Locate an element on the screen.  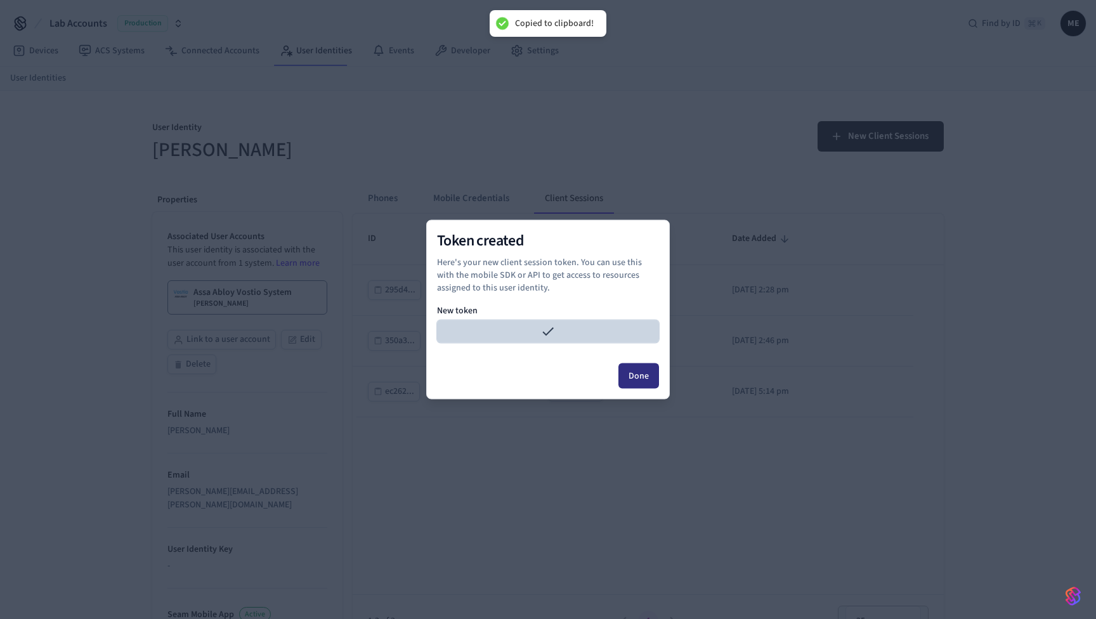
p: New token is located at coordinates (548, 311).